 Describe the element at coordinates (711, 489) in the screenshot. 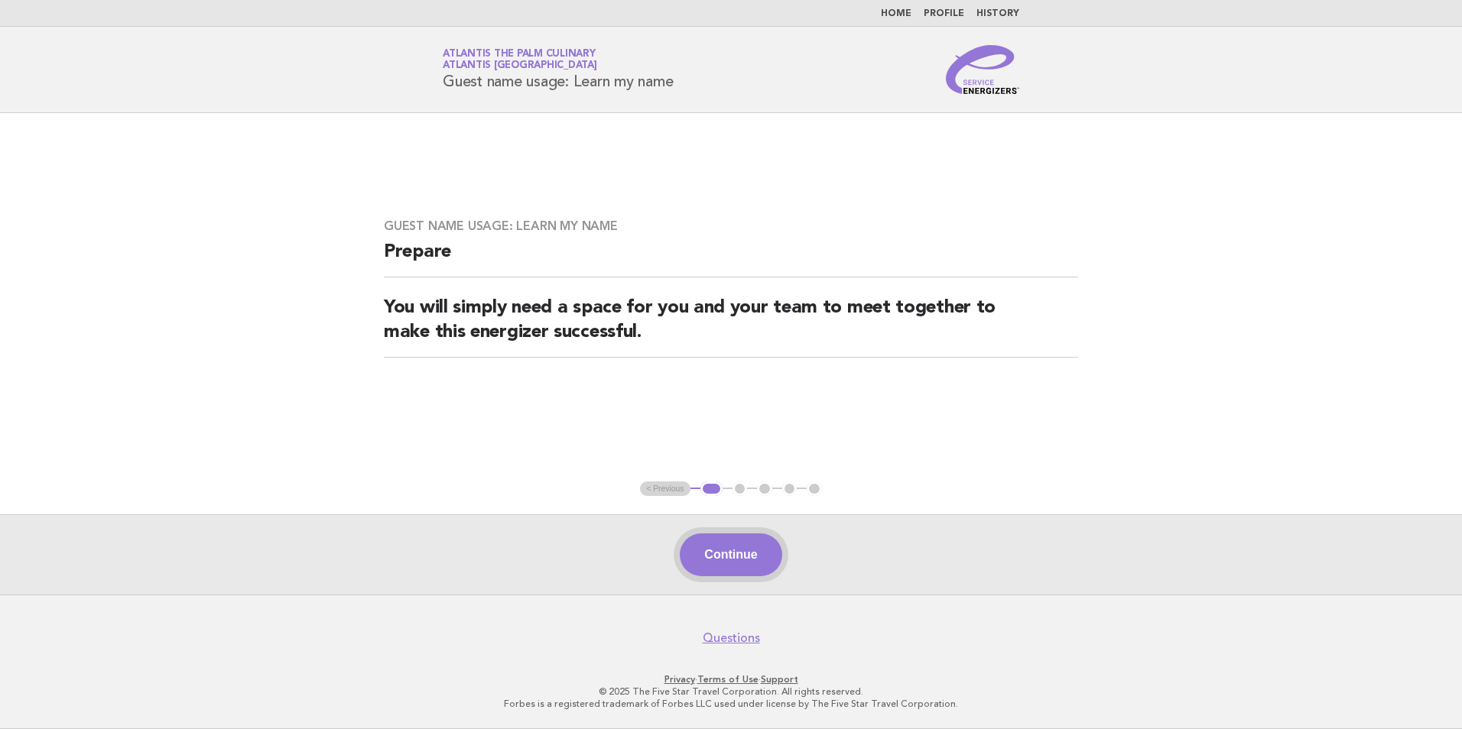

I see `button: 1` at that location.